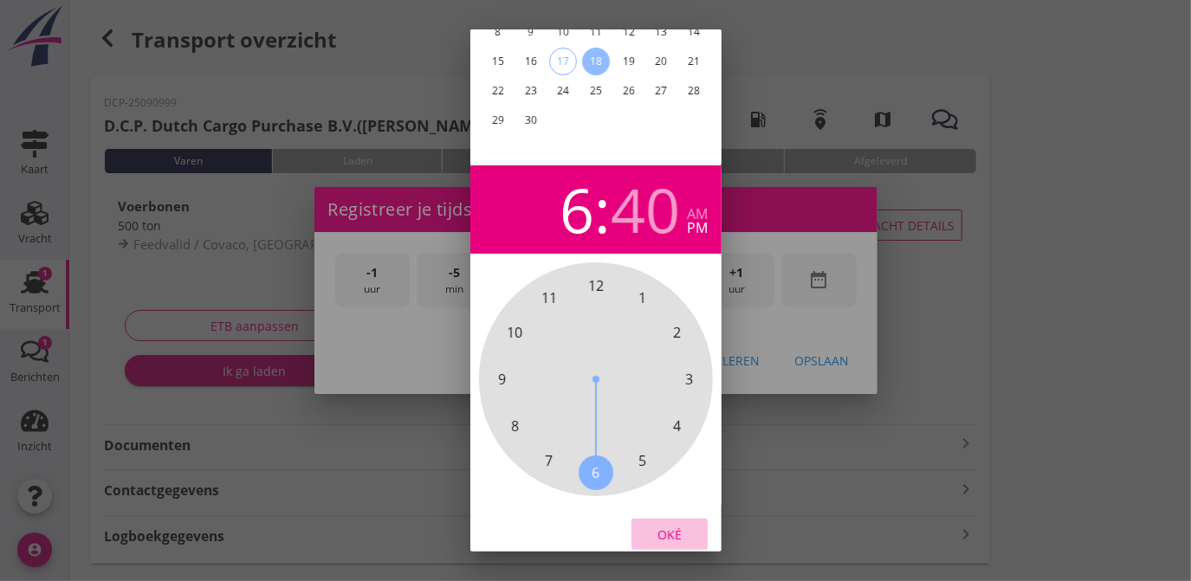  Describe the element at coordinates (497, 32) in the screenshot. I see `div: 8` at that location.